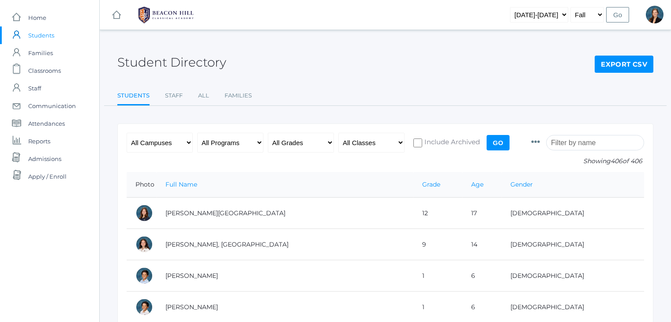 Image resolution: width=671 pixels, height=322 pixels. Describe the element at coordinates (41, 53) in the screenshot. I see `span: Families` at that location.